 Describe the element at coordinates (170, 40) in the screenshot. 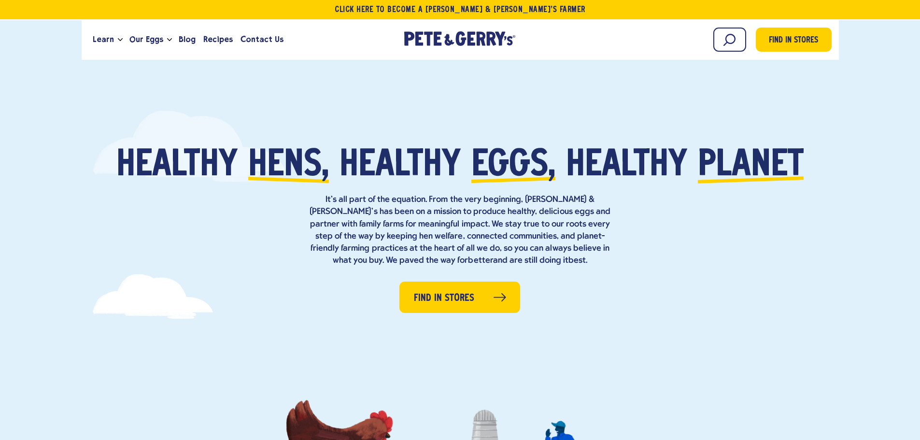

I see `button: Open the dropdown menu for Our Eggs` at that location.